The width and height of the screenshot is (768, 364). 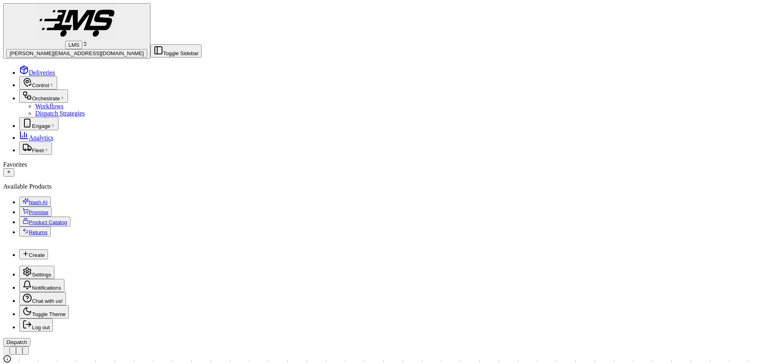 I want to click on a: Workflows, so click(x=49, y=106).